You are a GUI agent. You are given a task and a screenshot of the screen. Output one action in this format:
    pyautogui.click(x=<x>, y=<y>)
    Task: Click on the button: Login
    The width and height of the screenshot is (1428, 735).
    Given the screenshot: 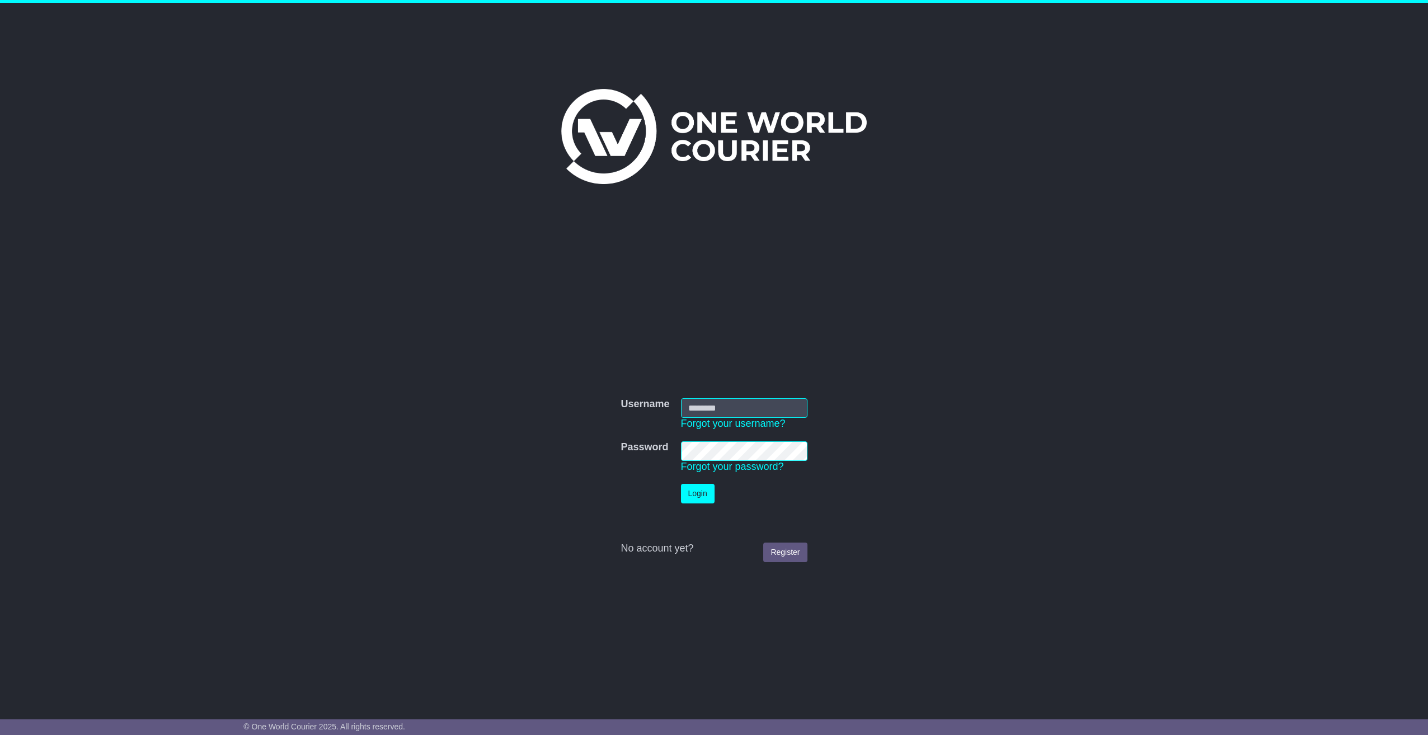 What is the action you would take?
    pyautogui.click(x=698, y=494)
    